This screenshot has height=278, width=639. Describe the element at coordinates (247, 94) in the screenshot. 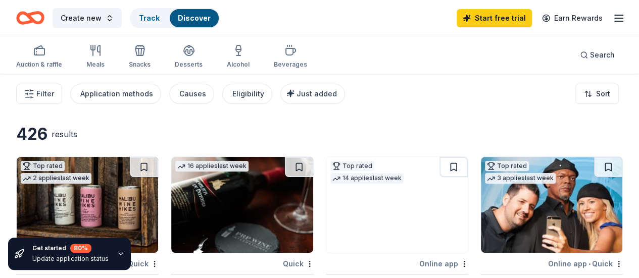

I see `button: Eligibility` at that location.